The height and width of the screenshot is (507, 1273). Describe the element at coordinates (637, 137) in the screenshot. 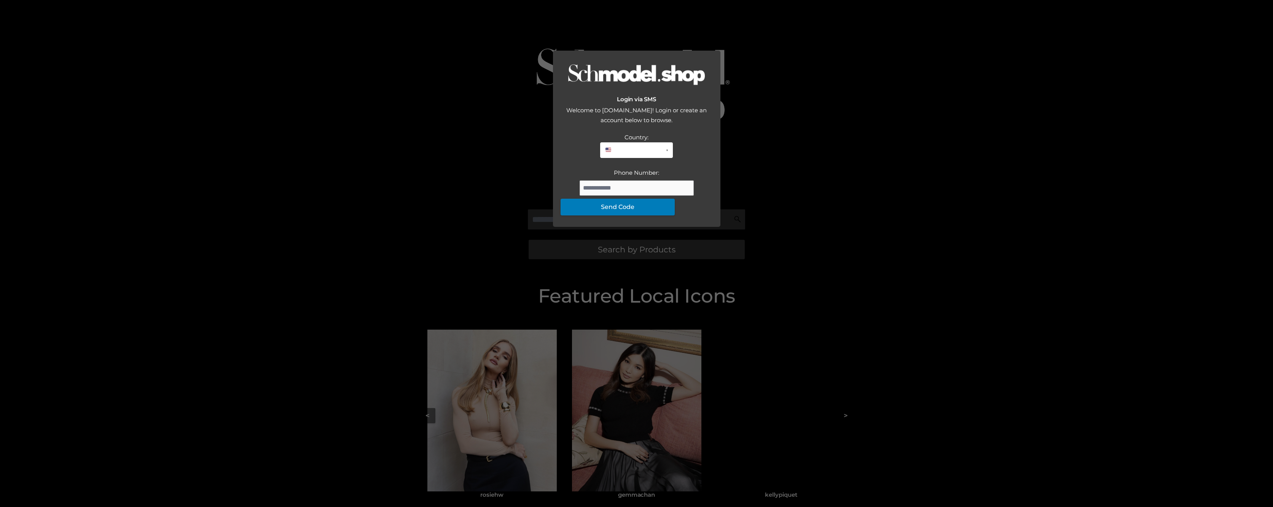

I see `label: Country:` at that location.